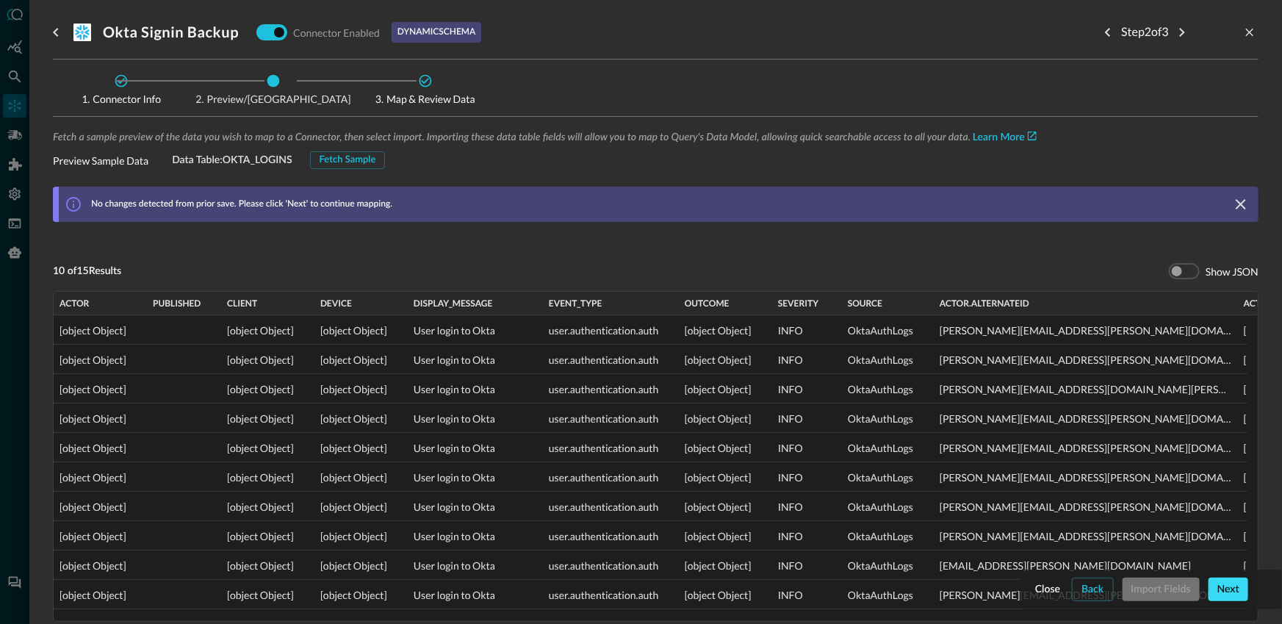 This screenshot has height=624, width=1282. What do you see at coordinates (232, 160) in the screenshot?
I see `span: Data Table: OKTA_LOGINS` at bounding box center [232, 160].